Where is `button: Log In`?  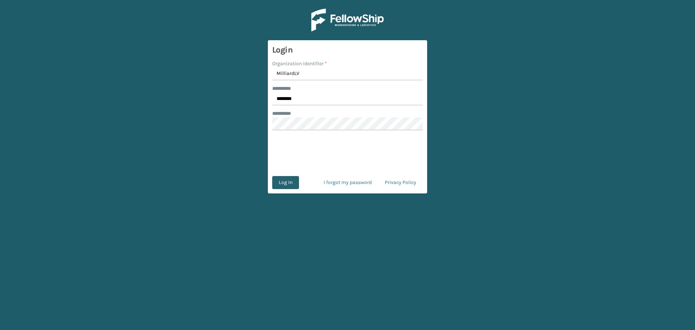 button: Log In is located at coordinates (286, 182).